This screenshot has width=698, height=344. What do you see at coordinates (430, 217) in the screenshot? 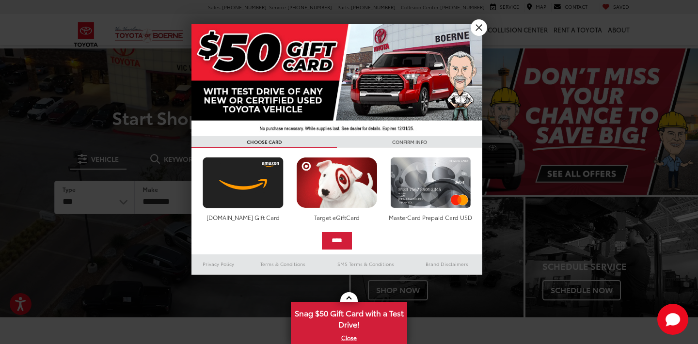
I see `div: MasterCard Prepaid Card USD` at bounding box center [430, 217].